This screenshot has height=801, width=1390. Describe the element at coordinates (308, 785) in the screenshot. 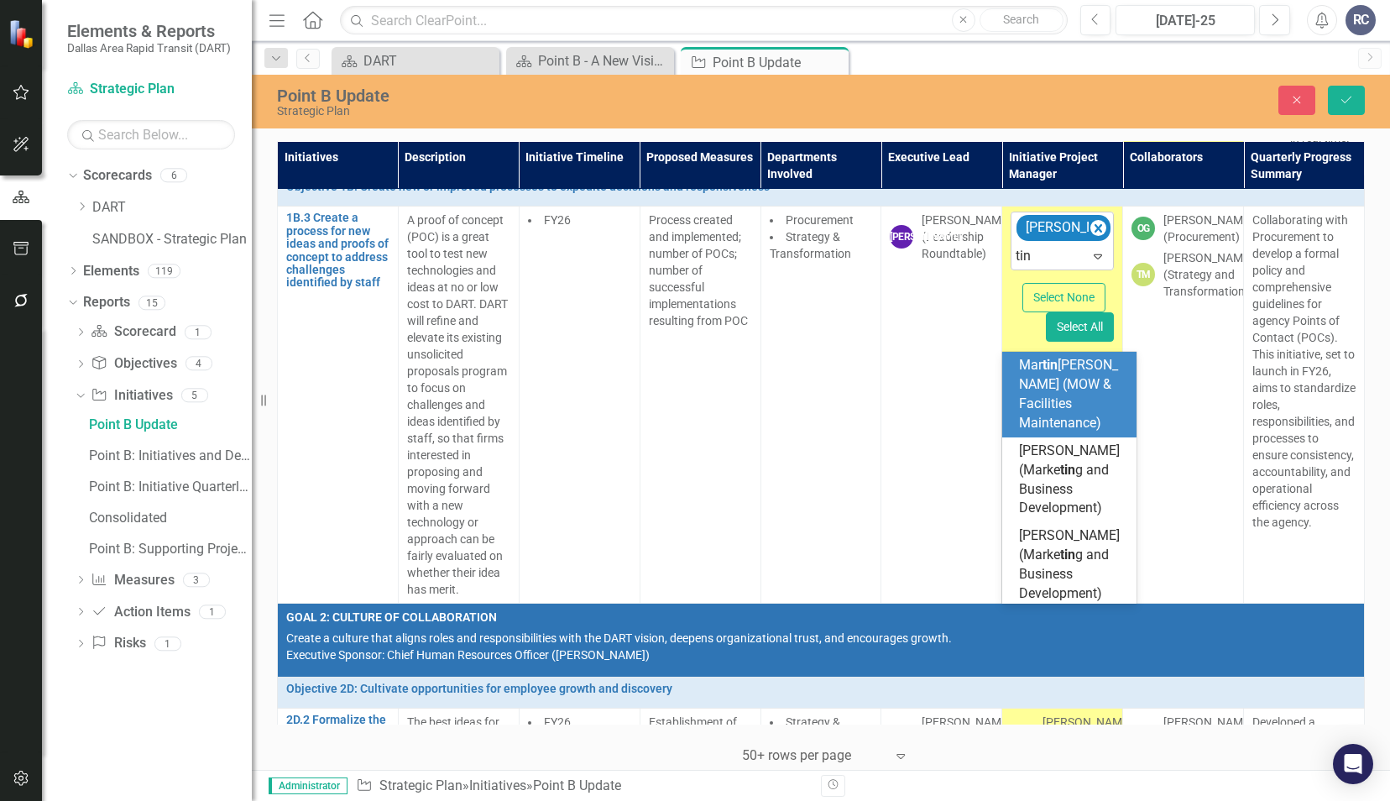

I see `span: Administrator` at that location.